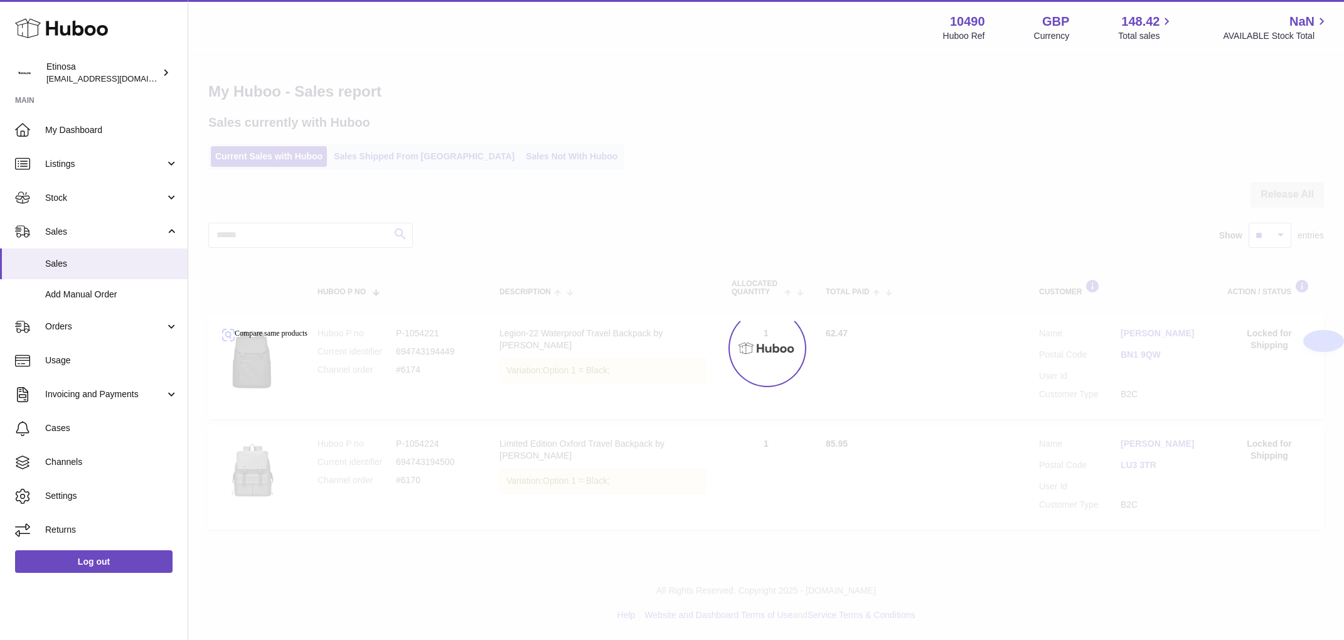 This screenshot has height=640, width=1344. I want to click on div: Huboo Ref, so click(964, 36).